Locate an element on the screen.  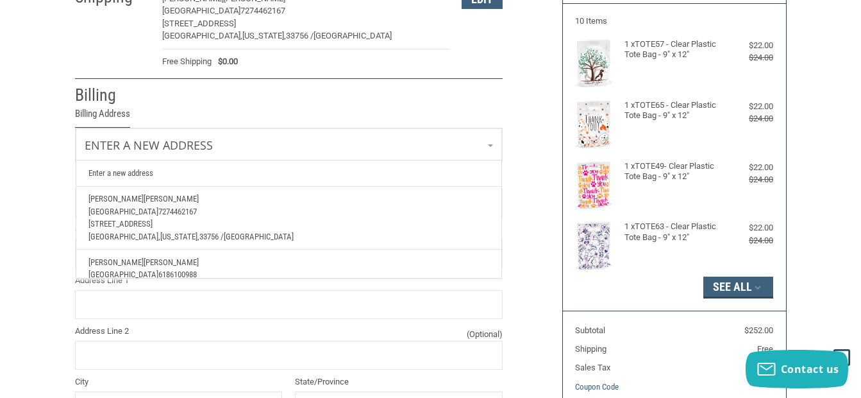
h3: 10 Items is located at coordinates (674, 21).